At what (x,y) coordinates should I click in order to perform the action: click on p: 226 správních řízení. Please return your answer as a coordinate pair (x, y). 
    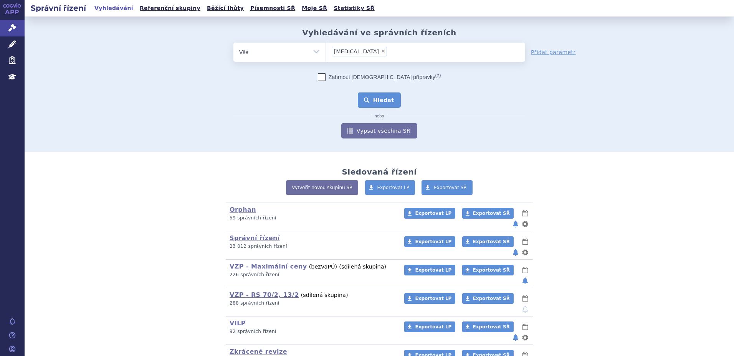
    Looking at the image, I should click on (312, 275).